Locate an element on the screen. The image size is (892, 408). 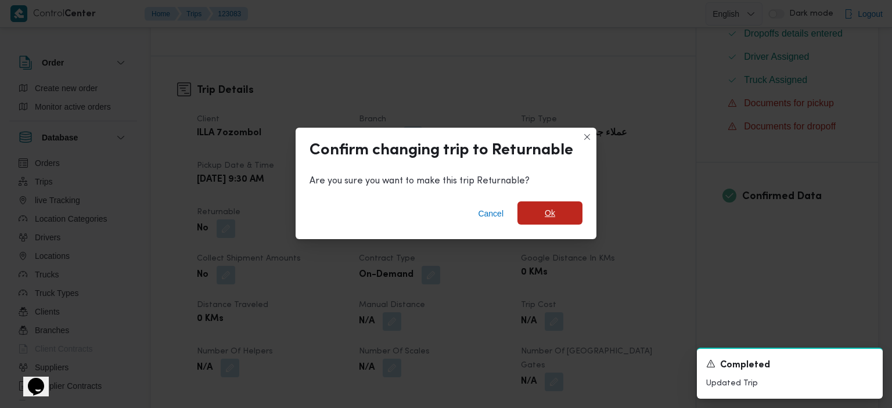
span: Ok is located at coordinates (550, 213).